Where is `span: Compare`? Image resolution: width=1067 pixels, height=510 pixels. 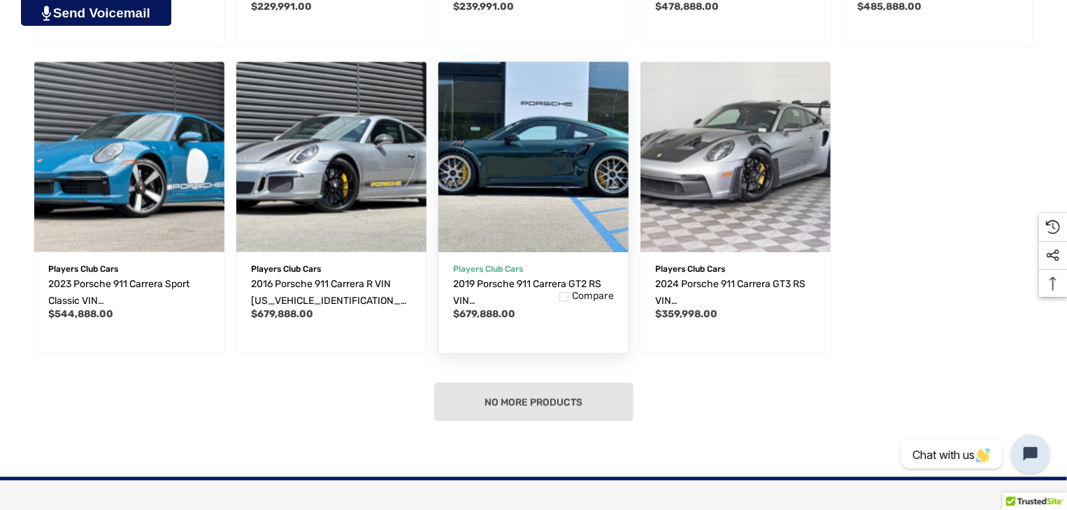 span: Compare is located at coordinates (593, 296).